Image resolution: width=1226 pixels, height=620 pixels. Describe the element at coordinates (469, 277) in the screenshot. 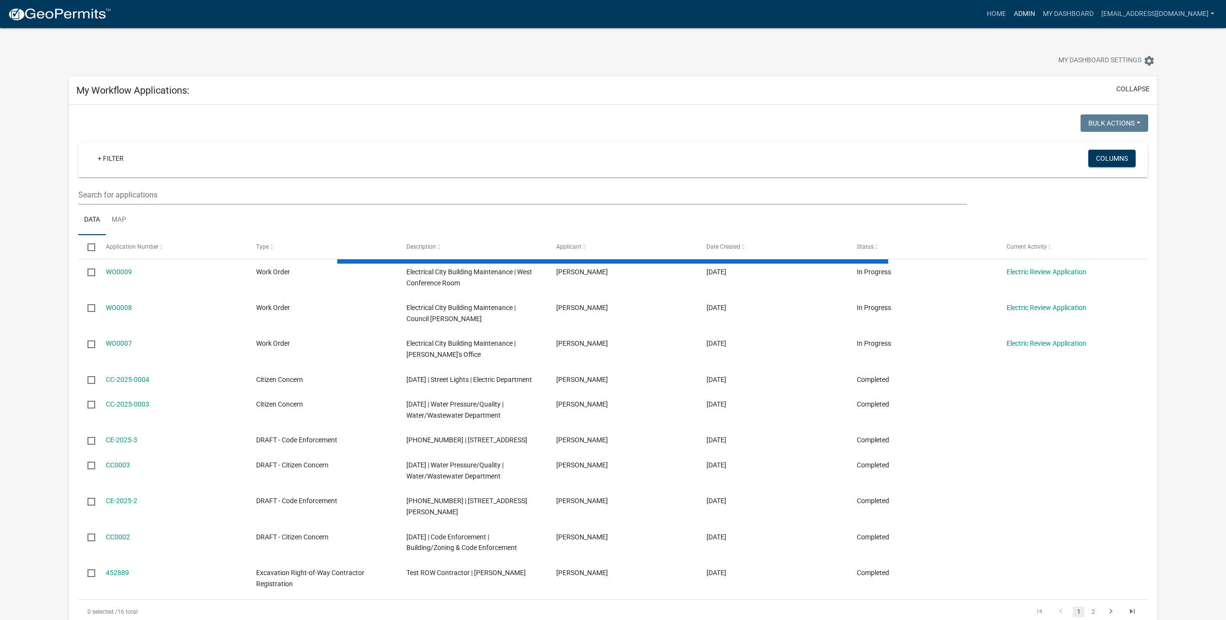

I see `span: Electrical City Building Maintenance | West Conference Room` at that location.